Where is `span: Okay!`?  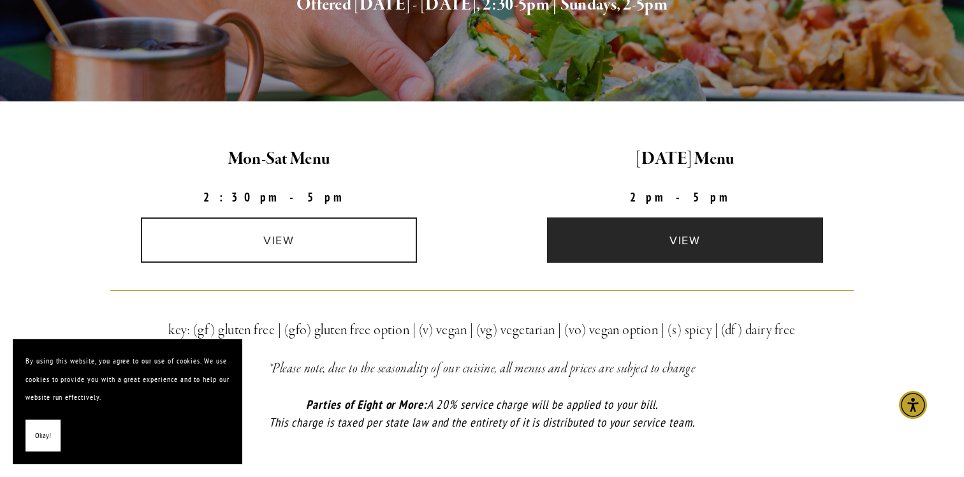 span: Okay! is located at coordinates (43, 435).